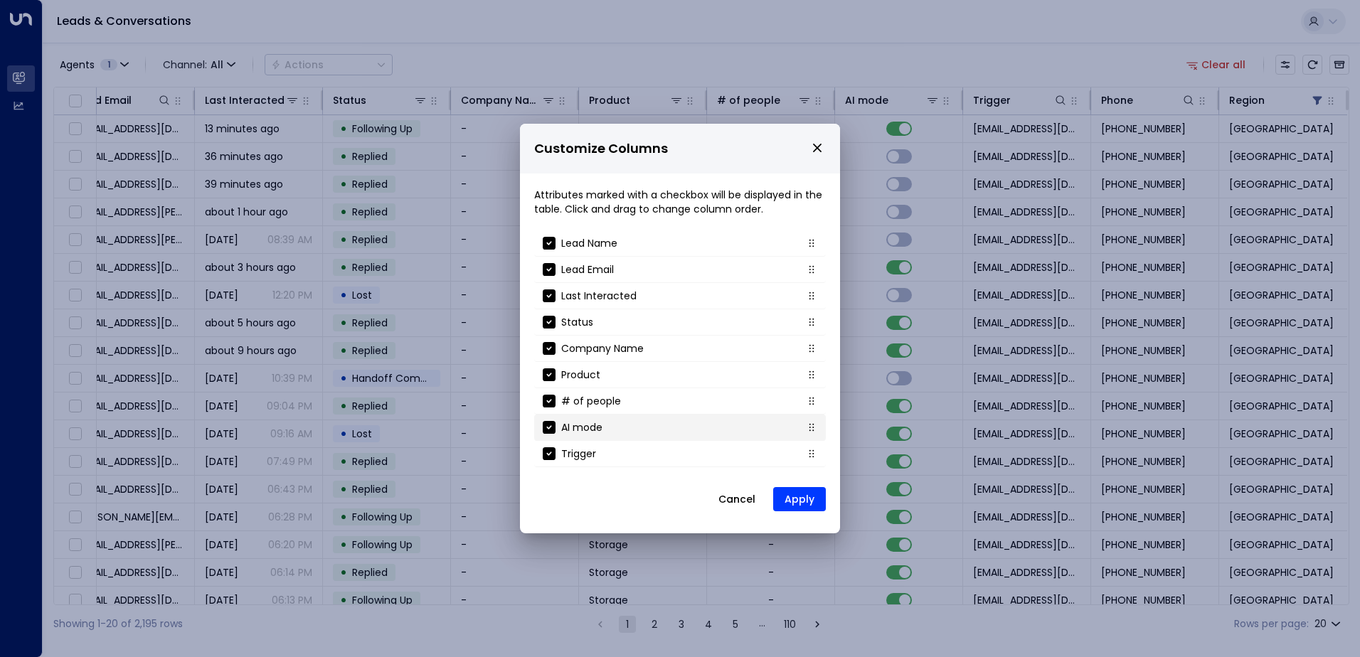 The height and width of the screenshot is (657, 1360). I want to click on p: Status, so click(577, 322).